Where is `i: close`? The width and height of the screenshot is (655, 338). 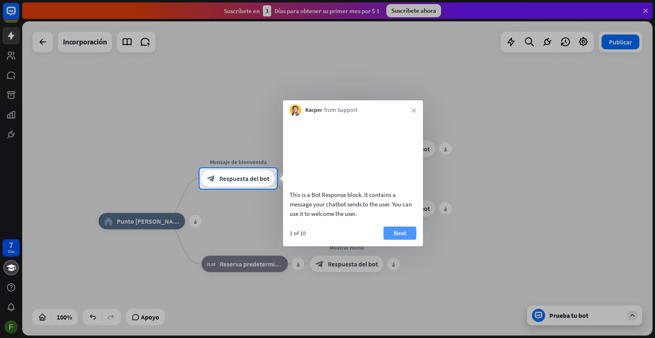 i: close is located at coordinates (414, 110).